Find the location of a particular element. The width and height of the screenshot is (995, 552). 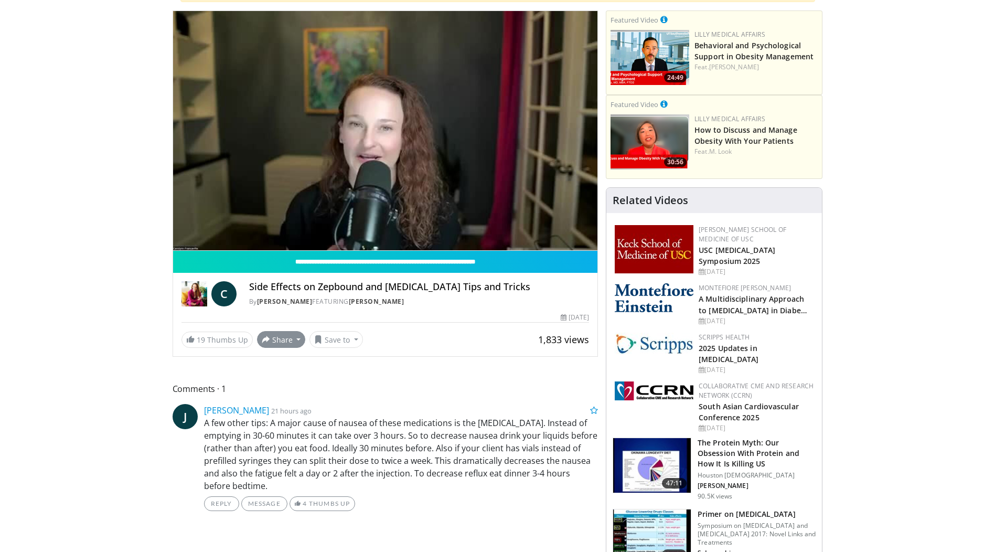

span: J is located at coordinates (185, 416).